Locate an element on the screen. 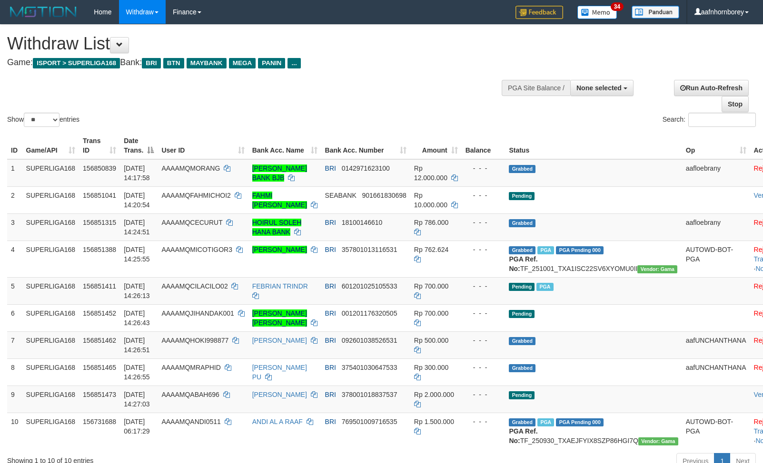 Image resolution: width=763 pixels, height=463 pixels. td: AUTOWD-BOT-PGA is located at coordinates (715, 431).